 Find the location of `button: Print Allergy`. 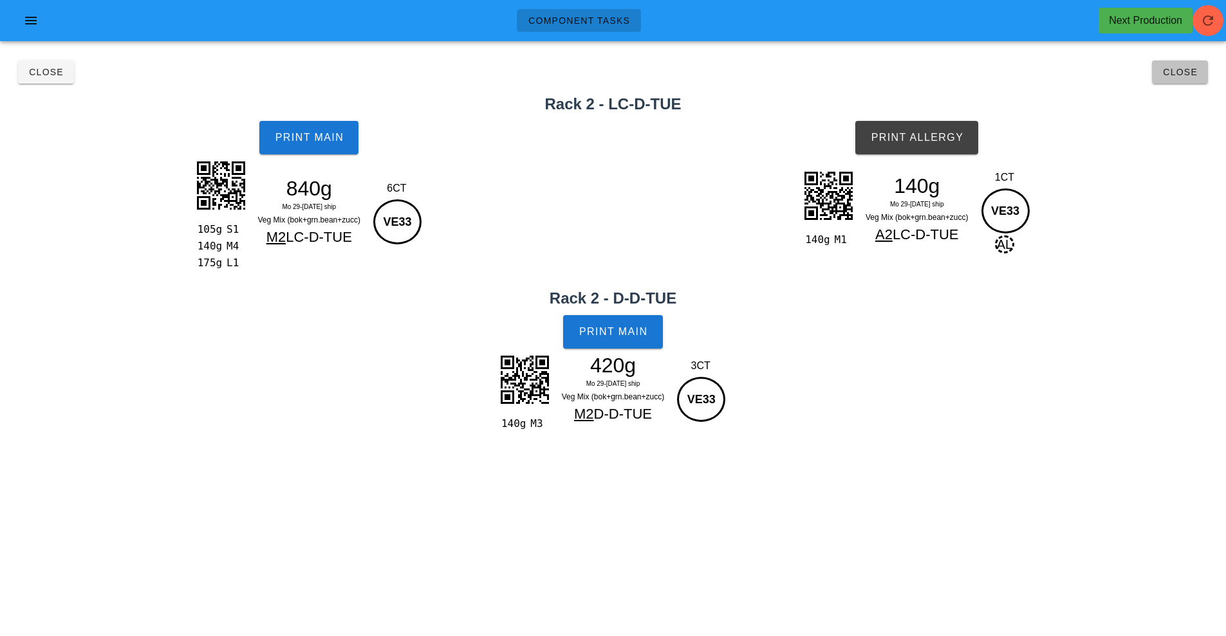

button: Print Allergy is located at coordinates (916, 138).